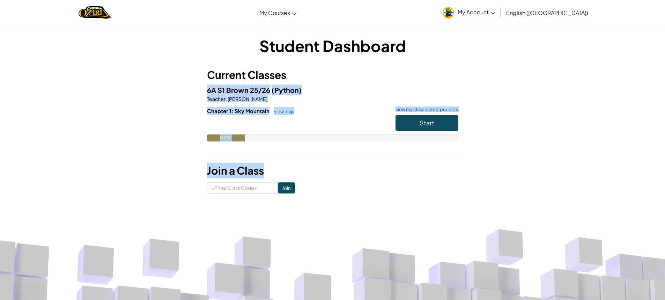 This screenshot has width=665, height=300. Describe the element at coordinates (333, 75) in the screenshot. I see `h3: Current Classes` at that location.